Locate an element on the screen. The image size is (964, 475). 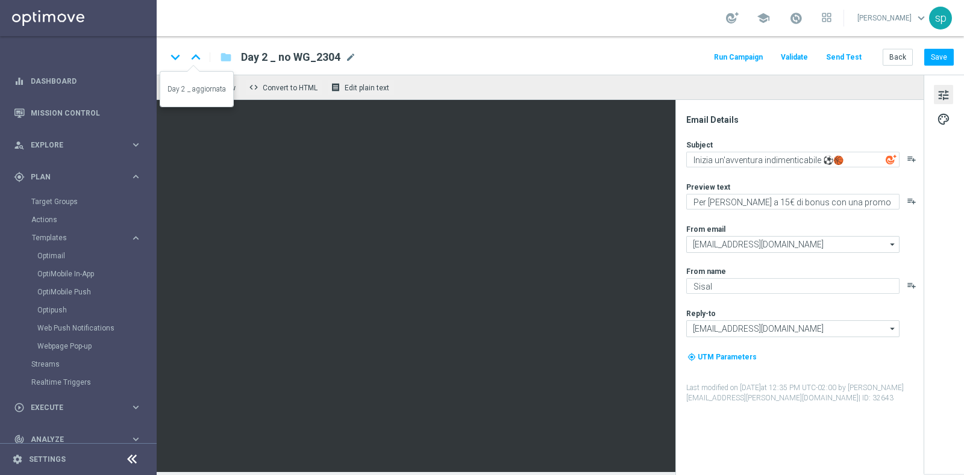
button: Validate is located at coordinates (794, 57).